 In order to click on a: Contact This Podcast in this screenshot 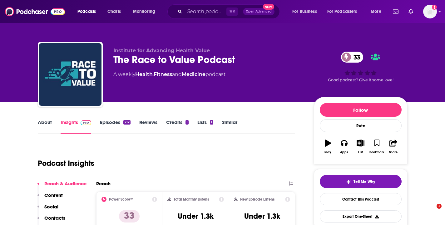, I will do `click(361, 199)`.